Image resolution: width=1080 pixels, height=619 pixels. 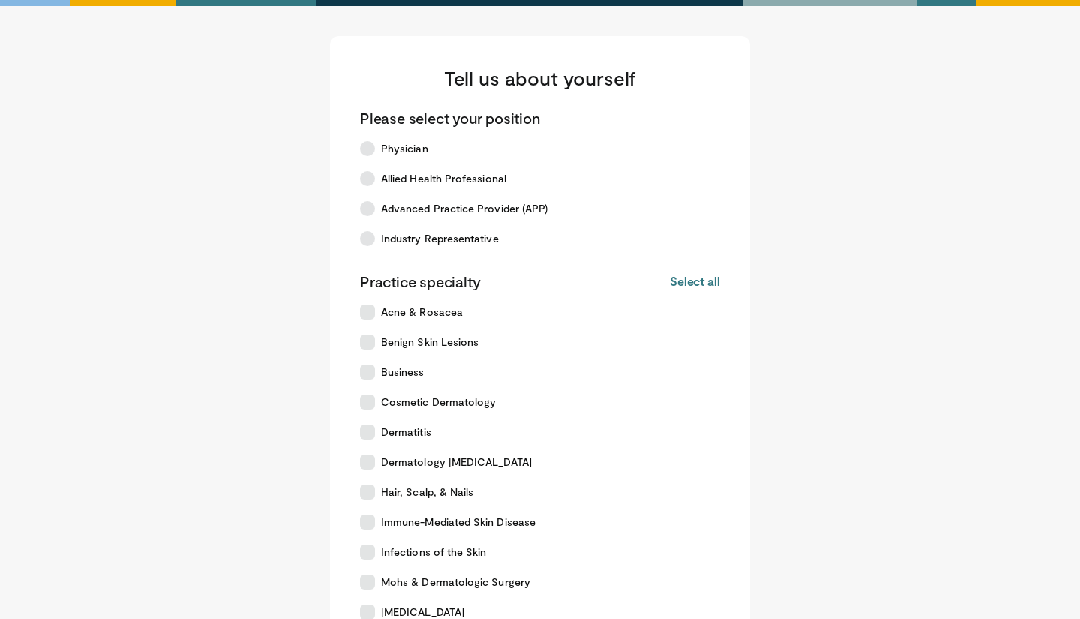 What do you see at coordinates (438, 402) in the screenshot?
I see `span: Cosmetic Dermatology` at bounding box center [438, 402].